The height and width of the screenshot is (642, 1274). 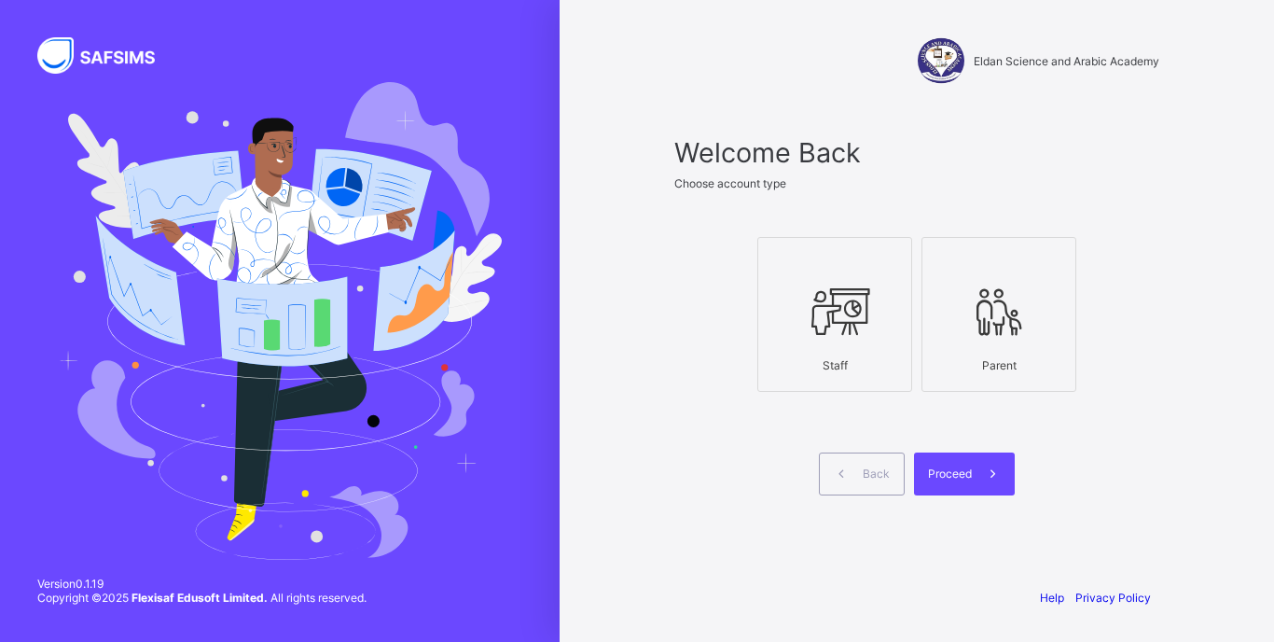 What do you see at coordinates (835, 365) in the screenshot?
I see `div: Staff` at bounding box center [835, 365].